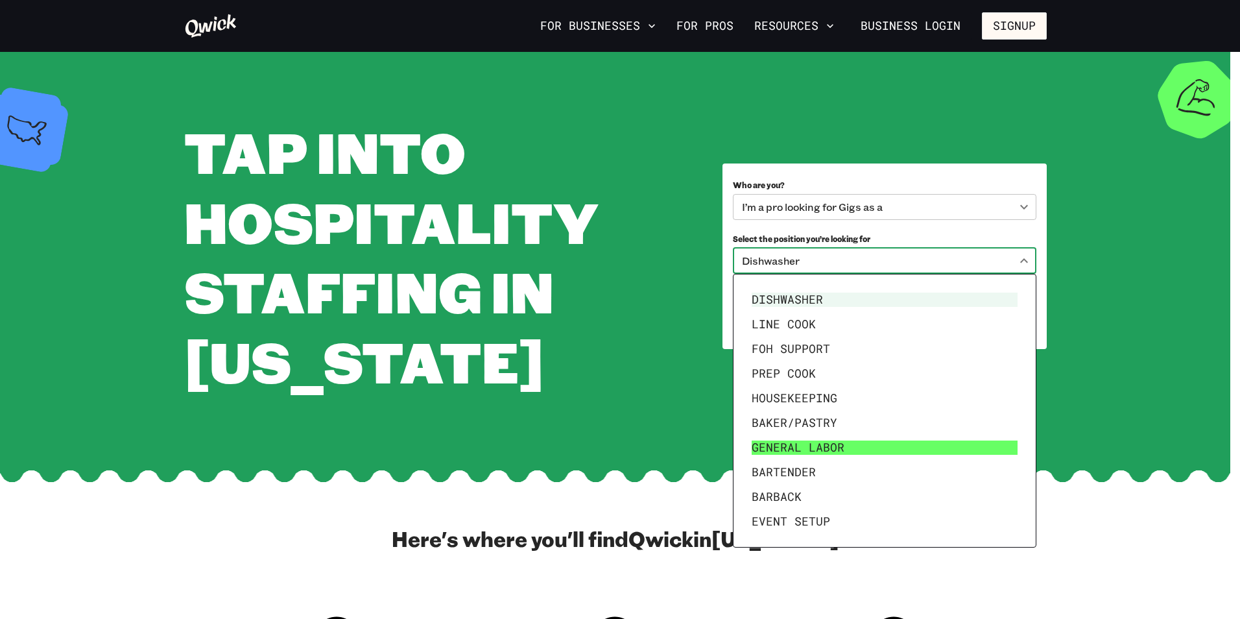  What do you see at coordinates (885, 300) in the screenshot?
I see `li: Dishwasher` at bounding box center [885, 300].